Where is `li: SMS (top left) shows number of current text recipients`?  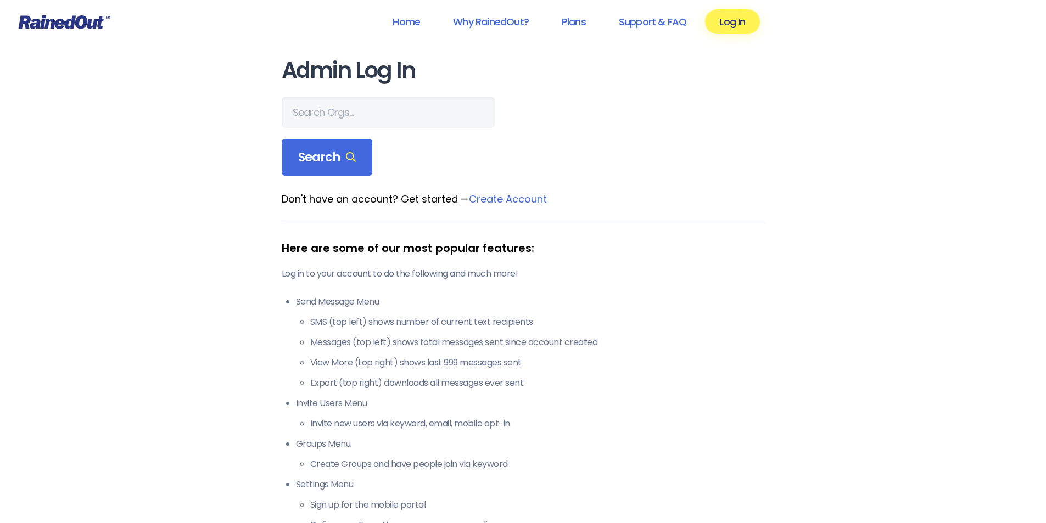
li: SMS (top left) shows number of current text recipients is located at coordinates (538, 322).